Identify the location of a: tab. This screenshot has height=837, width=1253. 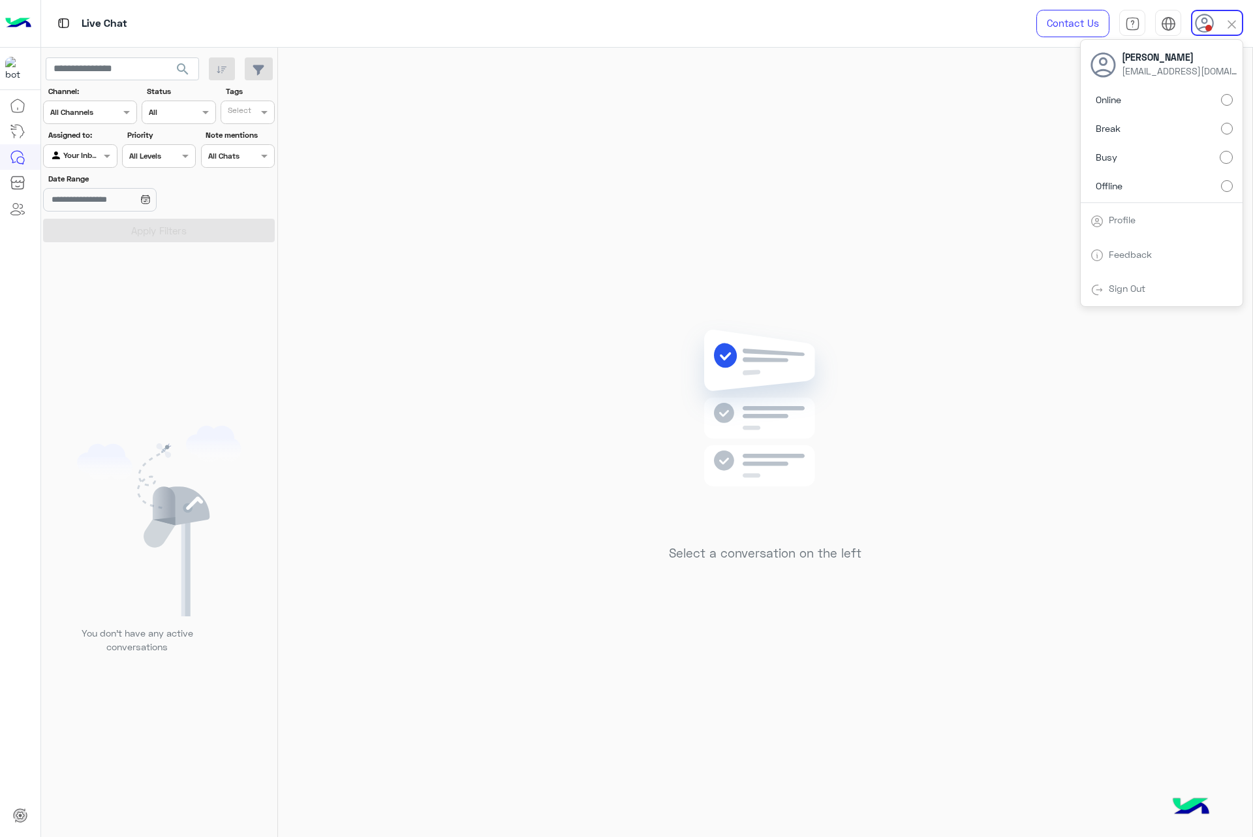
(1133, 24).